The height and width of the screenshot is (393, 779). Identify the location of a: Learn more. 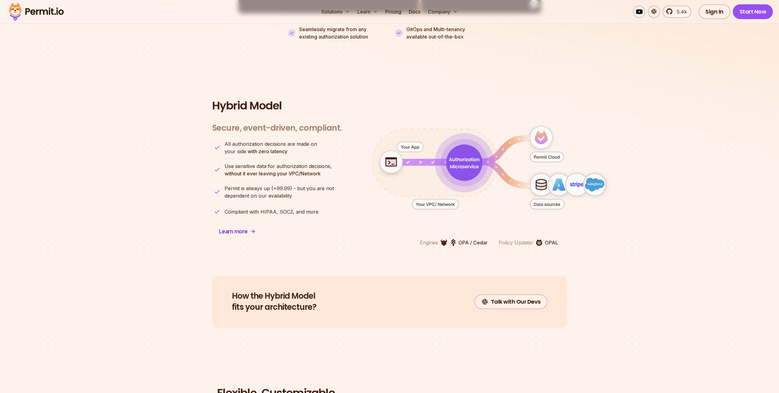
(237, 231).